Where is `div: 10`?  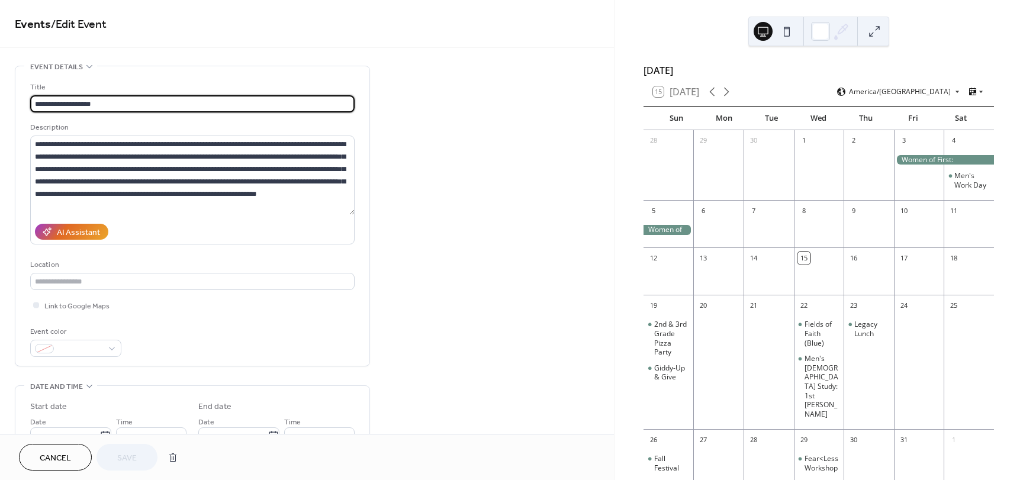
div: 10 is located at coordinates (904, 211).